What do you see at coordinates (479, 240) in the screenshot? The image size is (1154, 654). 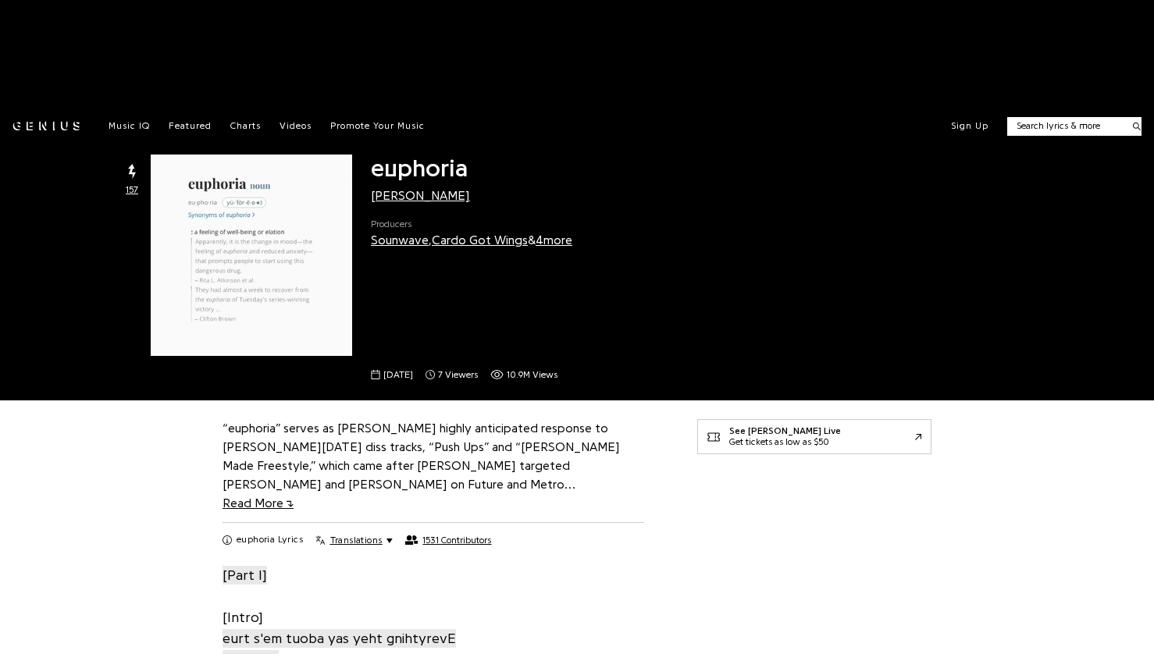 I see `a: Cardo Got Wings` at bounding box center [479, 240].